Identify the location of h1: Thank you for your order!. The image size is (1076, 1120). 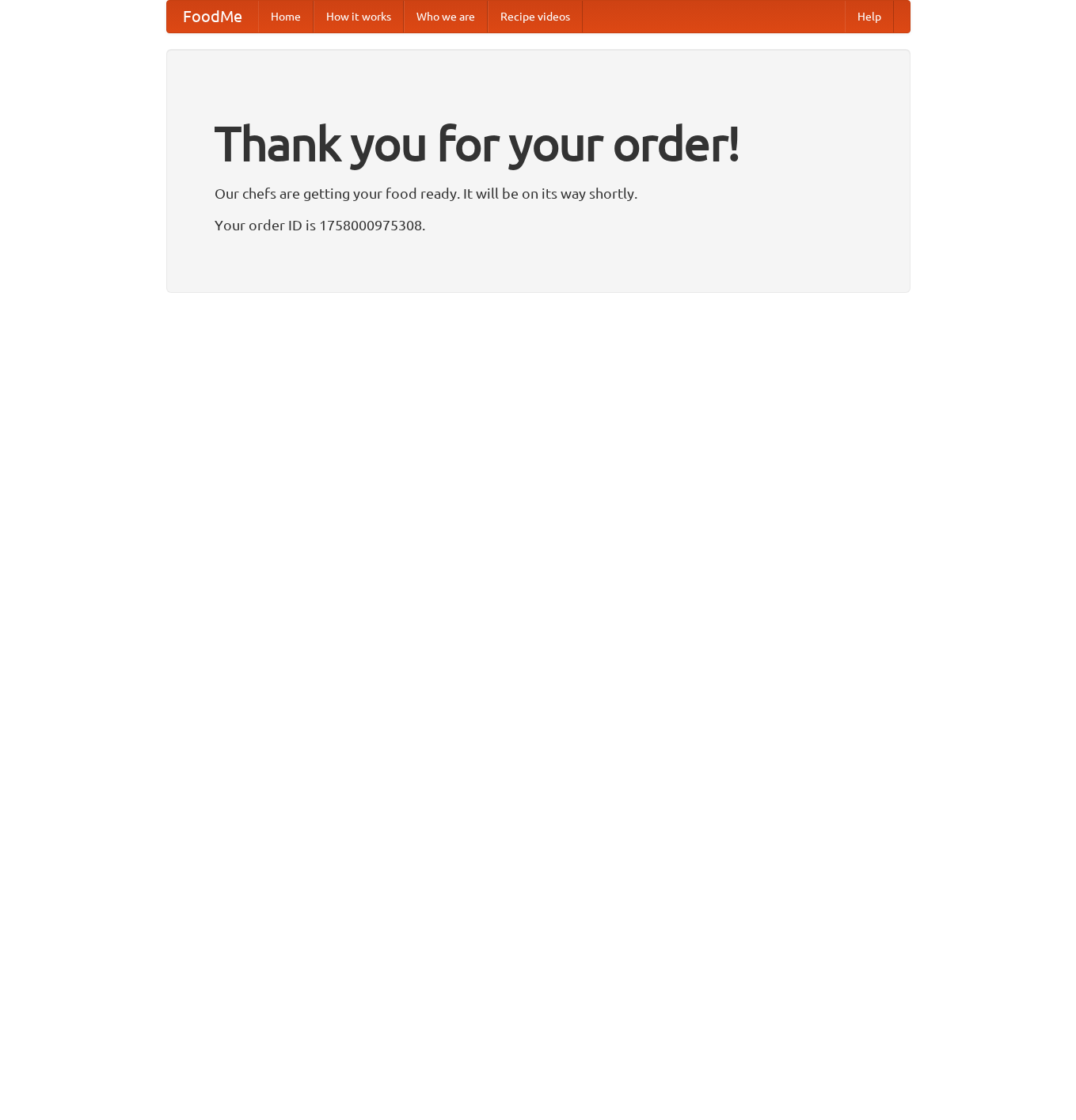
(538, 143).